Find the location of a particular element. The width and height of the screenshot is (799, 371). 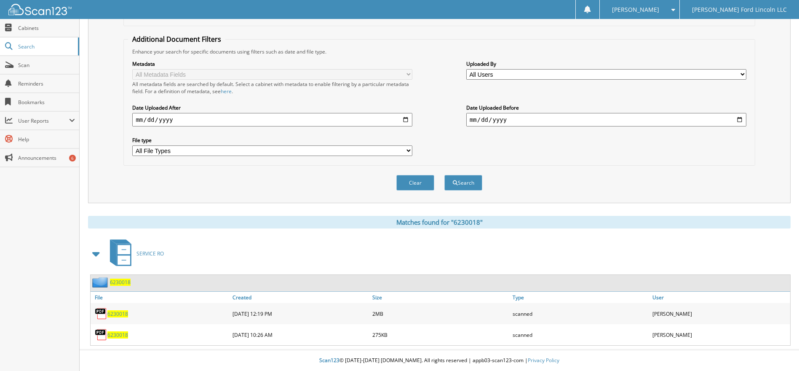

span: Reminders is located at coordinates (46, 83).